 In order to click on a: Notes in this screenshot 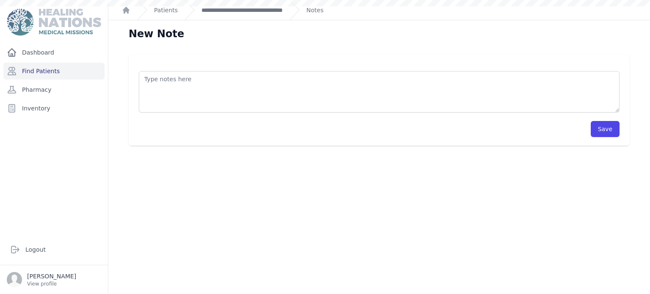, I will do `click(315, 10)`.